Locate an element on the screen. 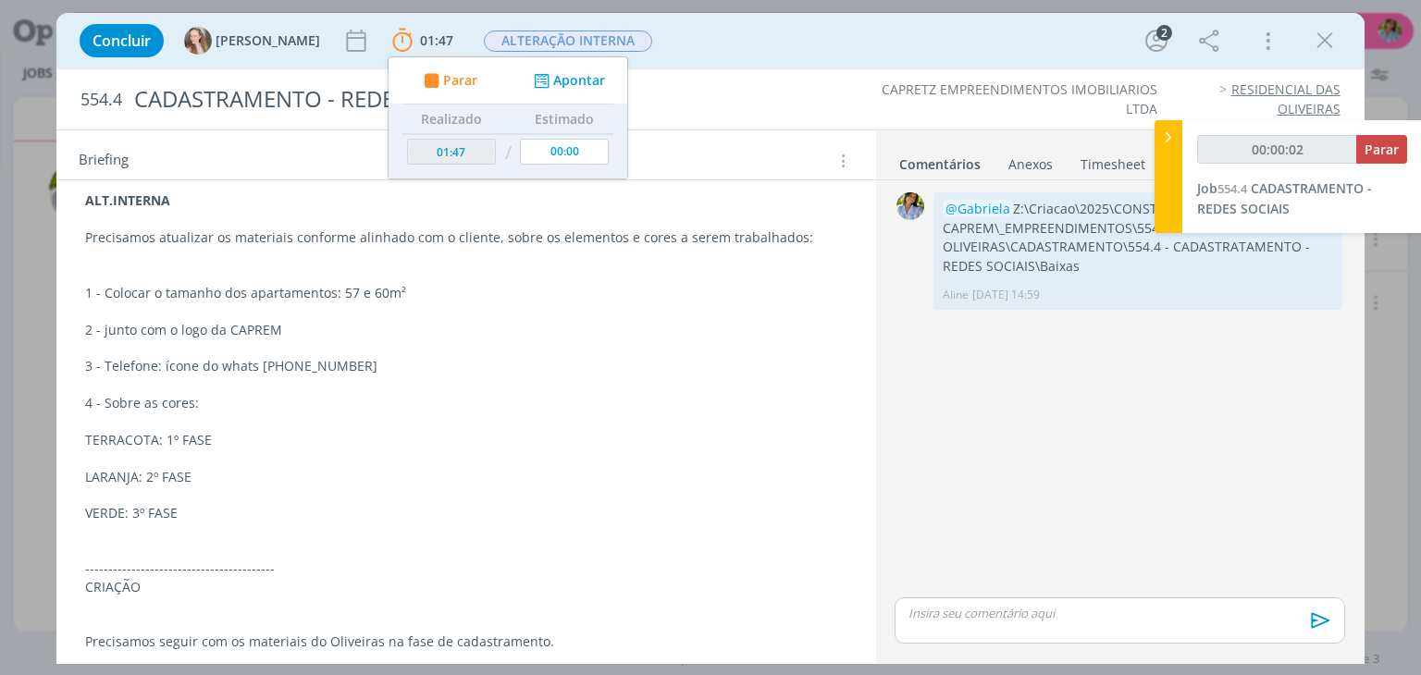 This screenshot has width=1421, height=675. p: VERDE: 3º FASE is located at coordinates (465, 513).